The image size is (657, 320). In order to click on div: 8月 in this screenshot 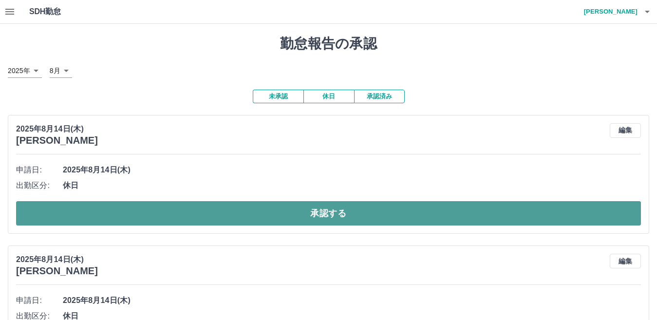, I will do `click(61, 71)`.